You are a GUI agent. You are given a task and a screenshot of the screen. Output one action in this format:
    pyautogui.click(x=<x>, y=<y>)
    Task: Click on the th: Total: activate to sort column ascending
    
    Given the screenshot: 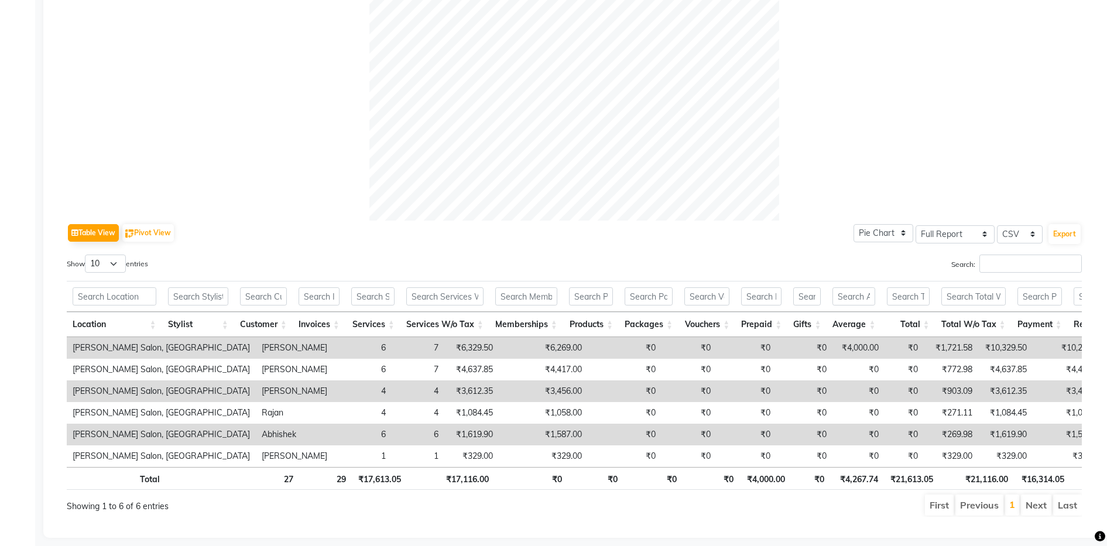 What is the action you would take?
    pyautogui.click(x=908, y=324)
    